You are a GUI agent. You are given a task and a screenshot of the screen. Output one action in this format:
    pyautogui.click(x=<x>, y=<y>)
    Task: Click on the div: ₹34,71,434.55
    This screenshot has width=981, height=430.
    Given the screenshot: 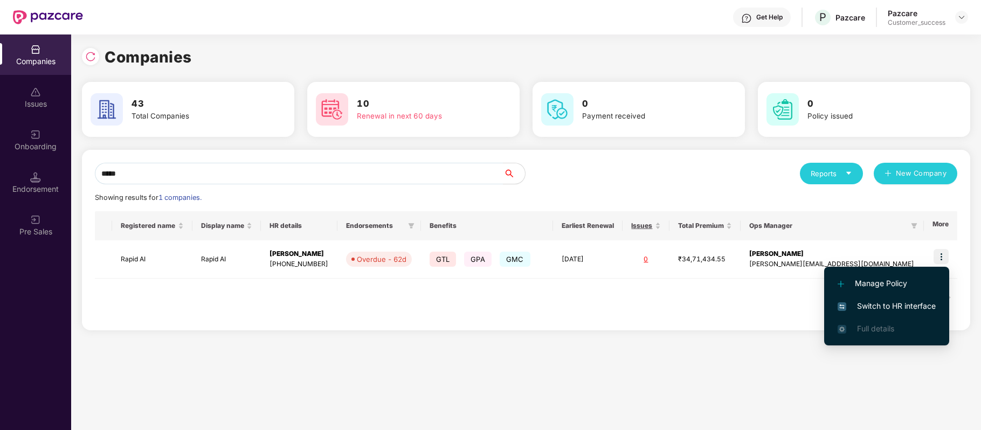 What is the action you would take?
    pyautogui.click(x=705, y=259)
    